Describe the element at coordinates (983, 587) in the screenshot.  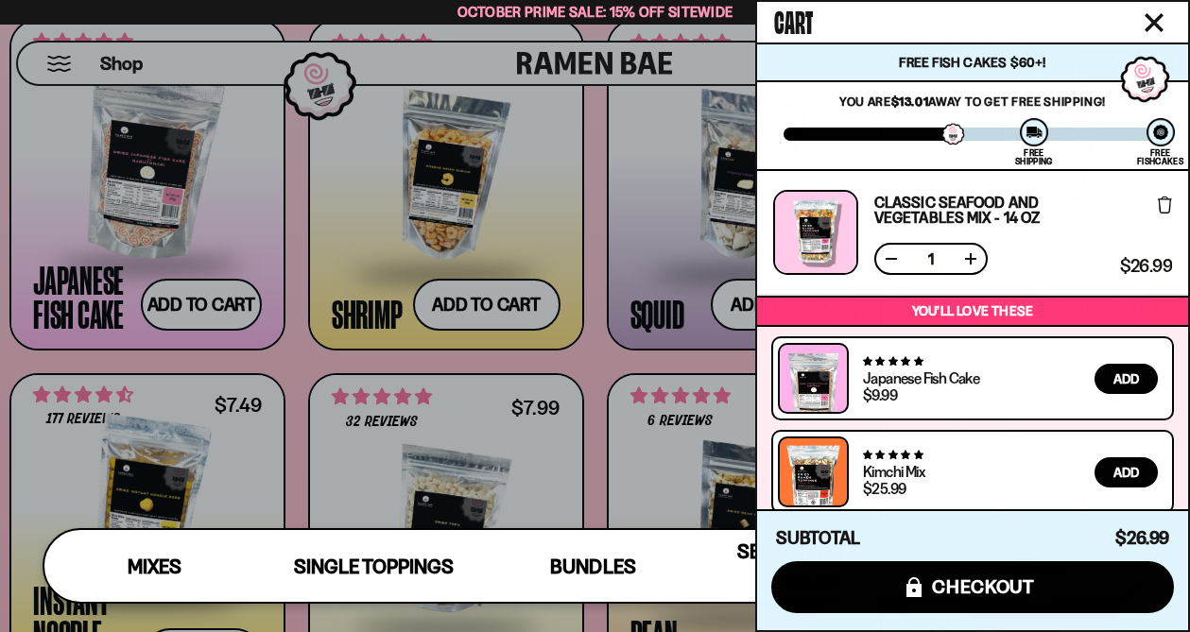
I see `span: checkout` at that location.